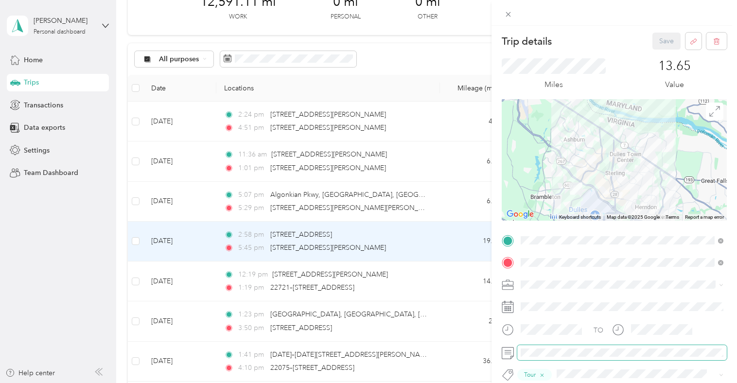  Describe the element at coordinates (633, 217) in the screenshot. I see `span: Map data ©2025 Google` at that location.